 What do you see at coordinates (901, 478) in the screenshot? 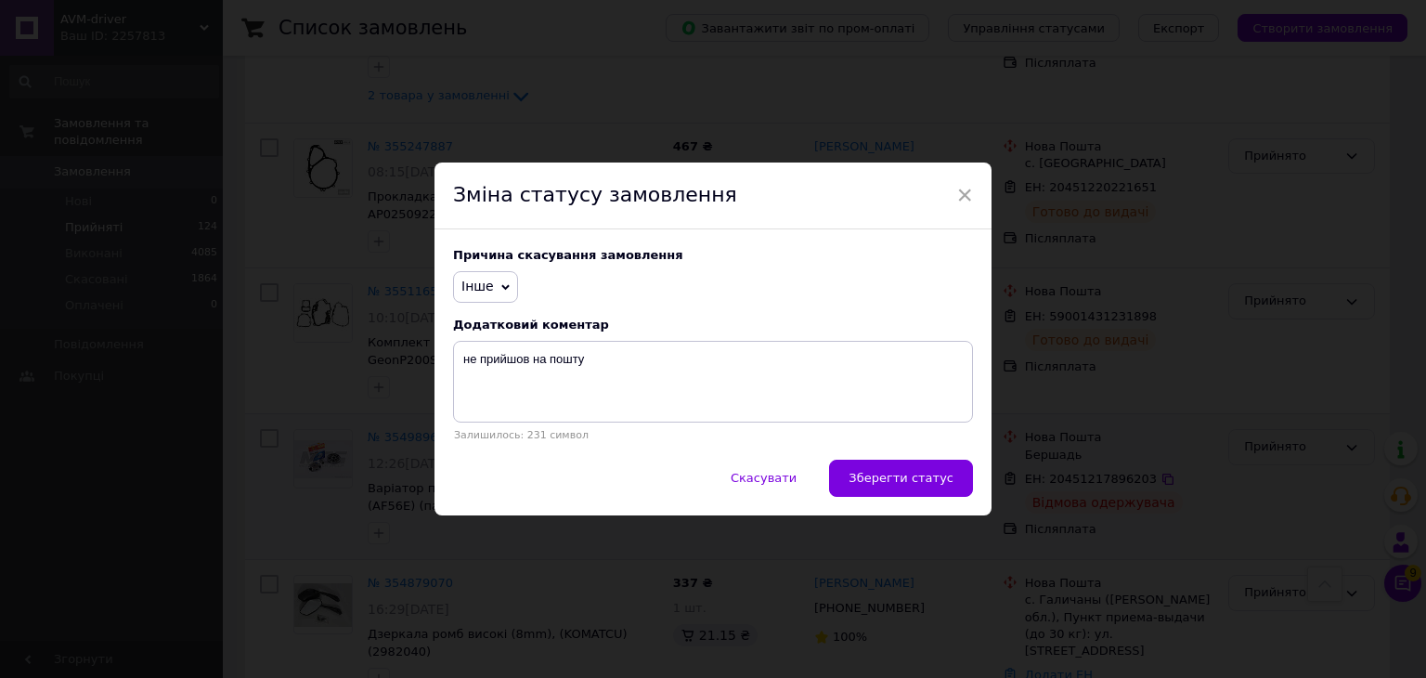
I see `button: Зберегти статус` at bounding box center [901, 478].